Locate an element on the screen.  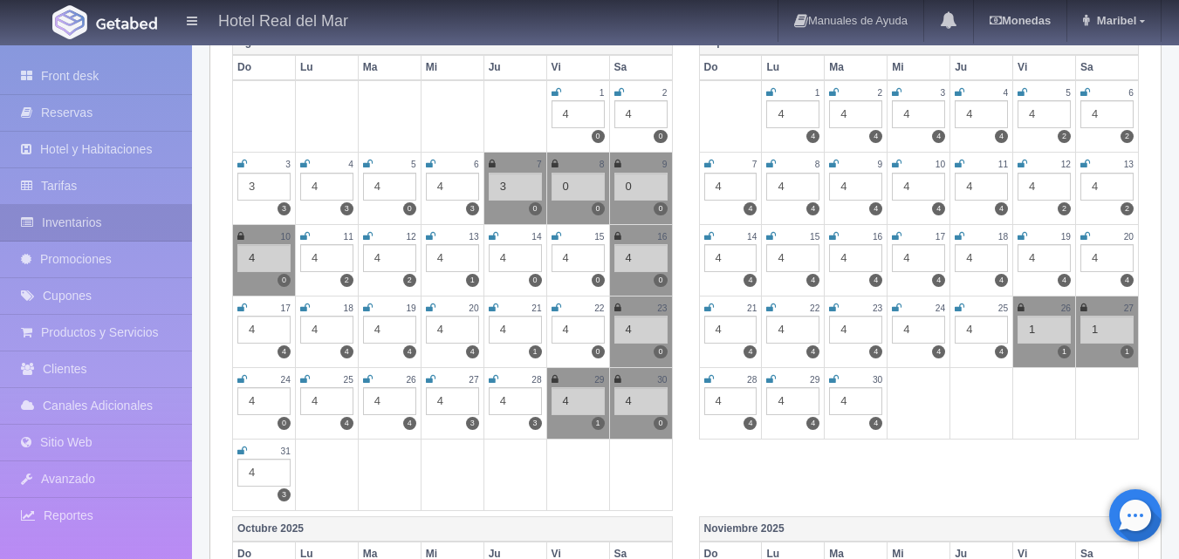
small: 3 is located at coordinates (943, 92).